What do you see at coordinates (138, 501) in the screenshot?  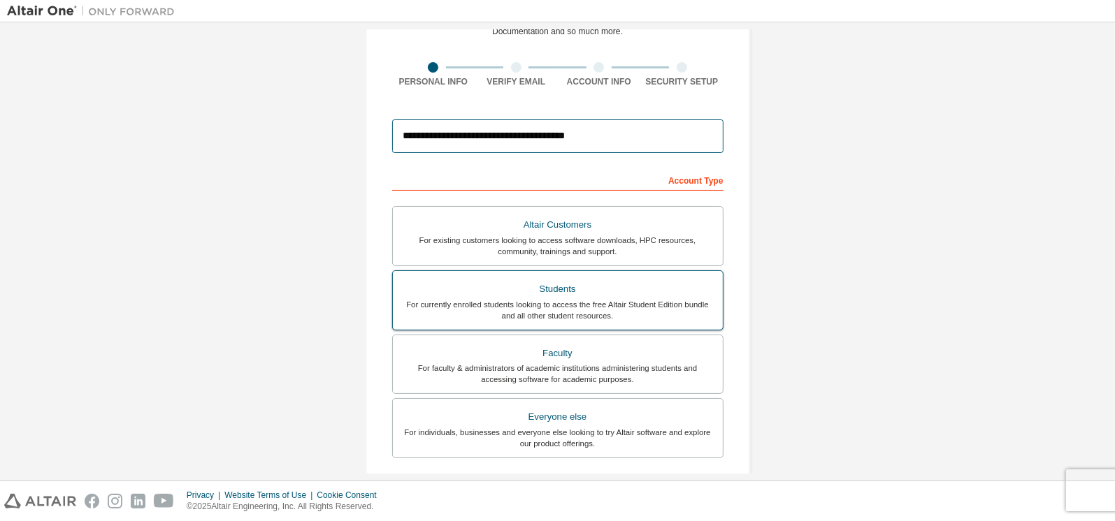 I see `img: linkedin.svg` at bounding box center [138, 501].